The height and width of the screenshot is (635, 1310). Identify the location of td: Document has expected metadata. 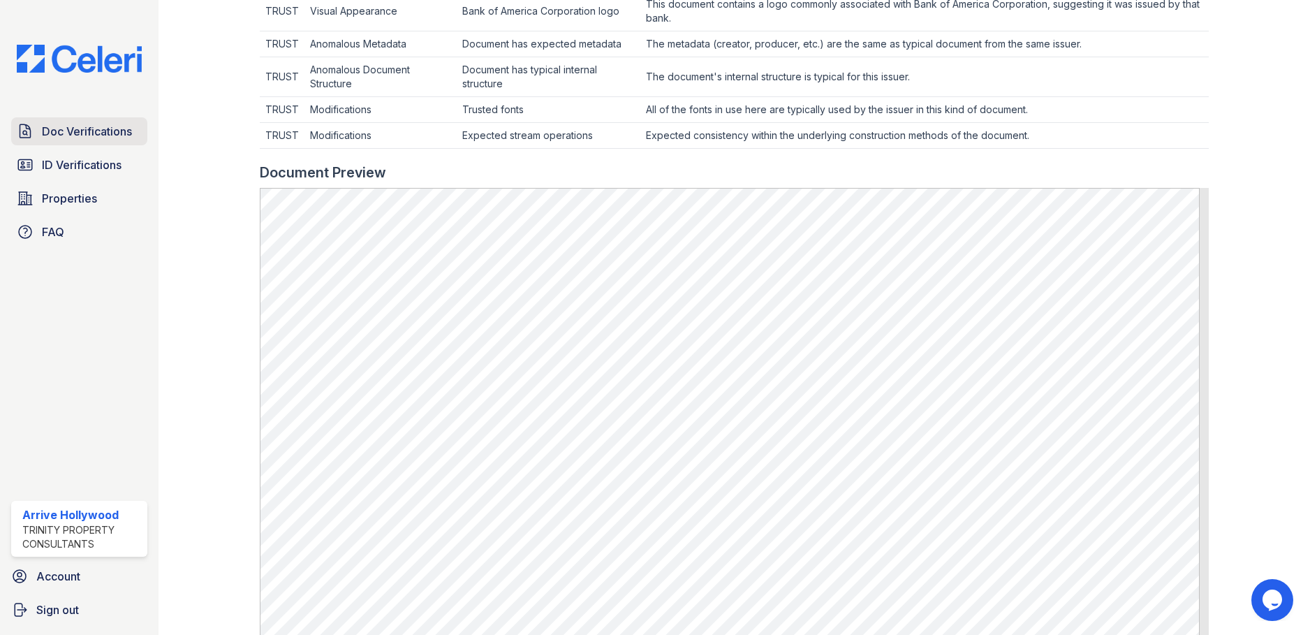
(548, 44).